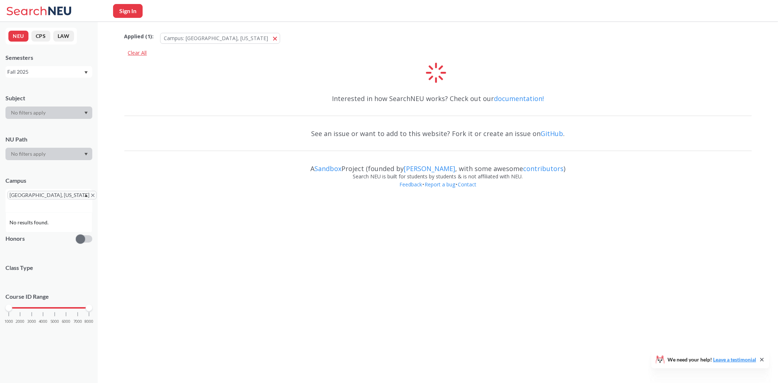  Describe the element at coordinates (63, 36) in the screenshot. I see `button: LAW` at that location.